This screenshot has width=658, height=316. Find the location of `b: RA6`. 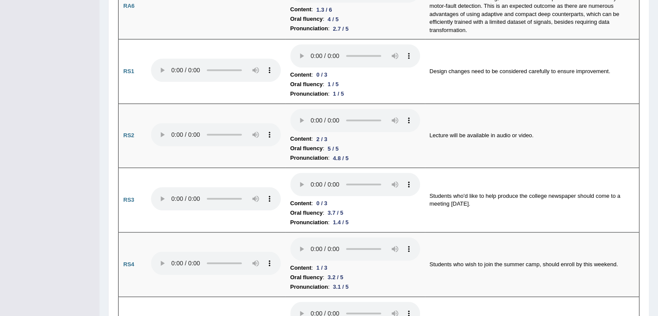

b: RA6 is located at coordinates (129, 6).